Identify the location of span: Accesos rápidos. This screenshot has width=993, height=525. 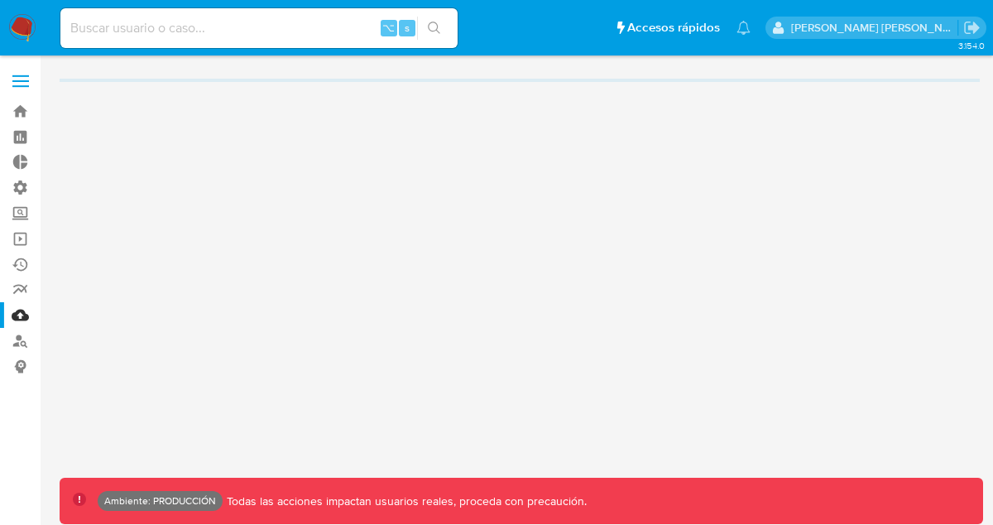
(674, 27).